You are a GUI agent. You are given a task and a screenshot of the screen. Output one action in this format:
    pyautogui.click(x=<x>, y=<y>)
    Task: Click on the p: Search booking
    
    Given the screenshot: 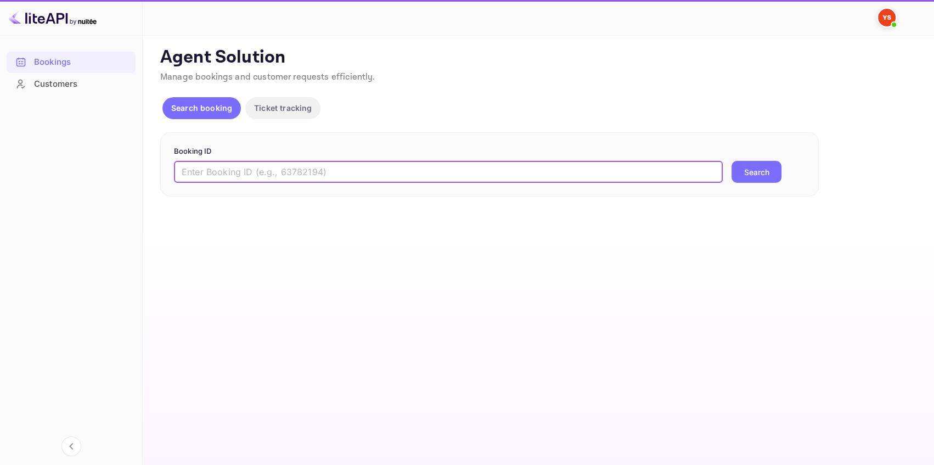 What is the action you would take?
    pyautogui.click(x=201, y=108)
    